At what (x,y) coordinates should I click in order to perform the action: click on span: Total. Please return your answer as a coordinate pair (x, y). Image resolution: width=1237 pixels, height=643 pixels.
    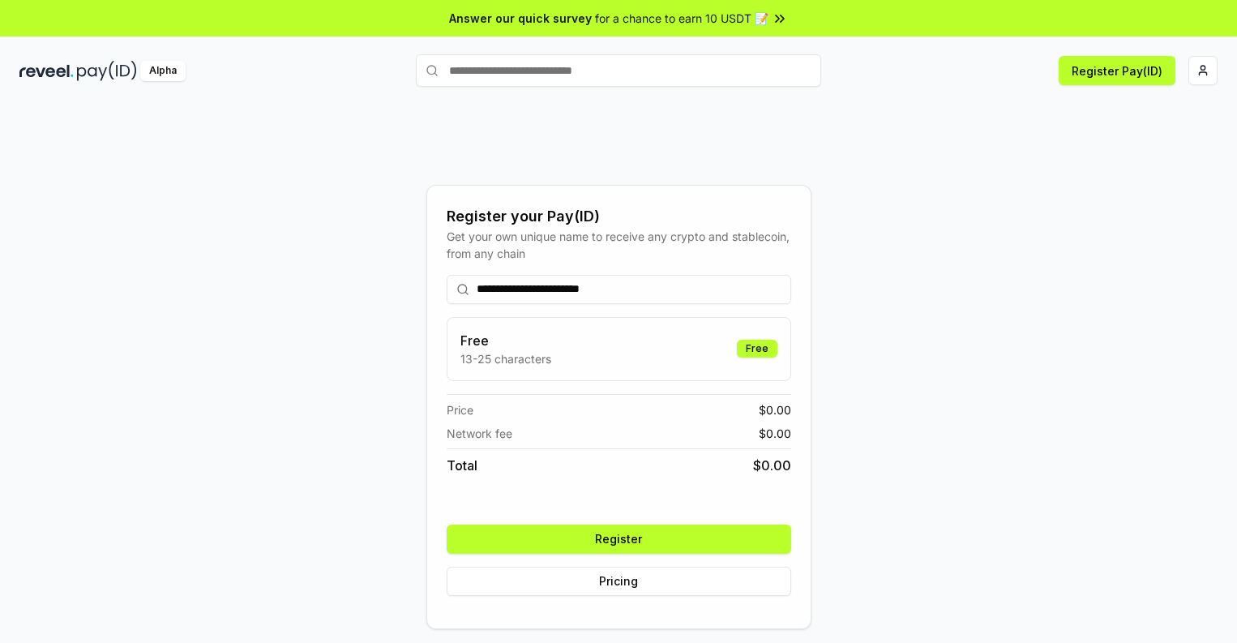
    Looking at the image, I should click on (462, 465).